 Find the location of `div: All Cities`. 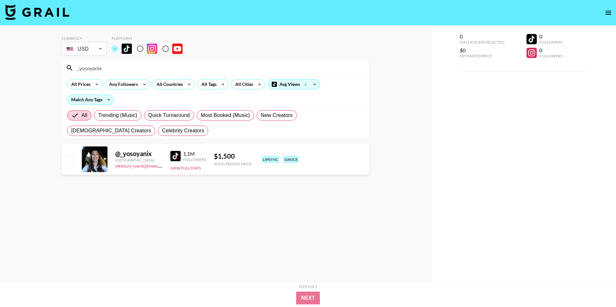

div: All Cities is located at coordinates (243, 84).